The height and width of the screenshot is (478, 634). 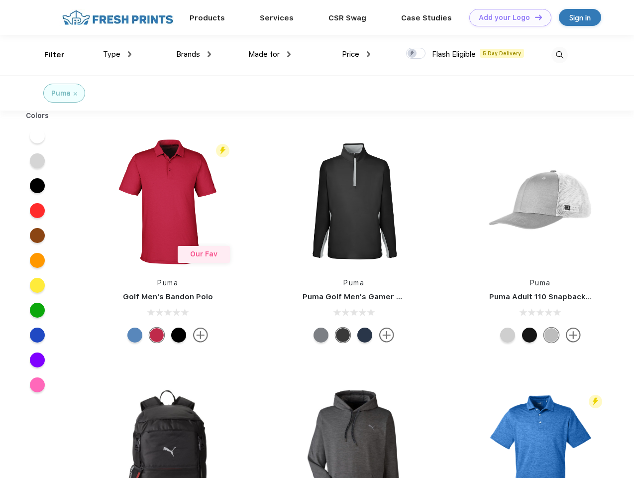 I want to click on div: Puma, so click(x=61, y=93).